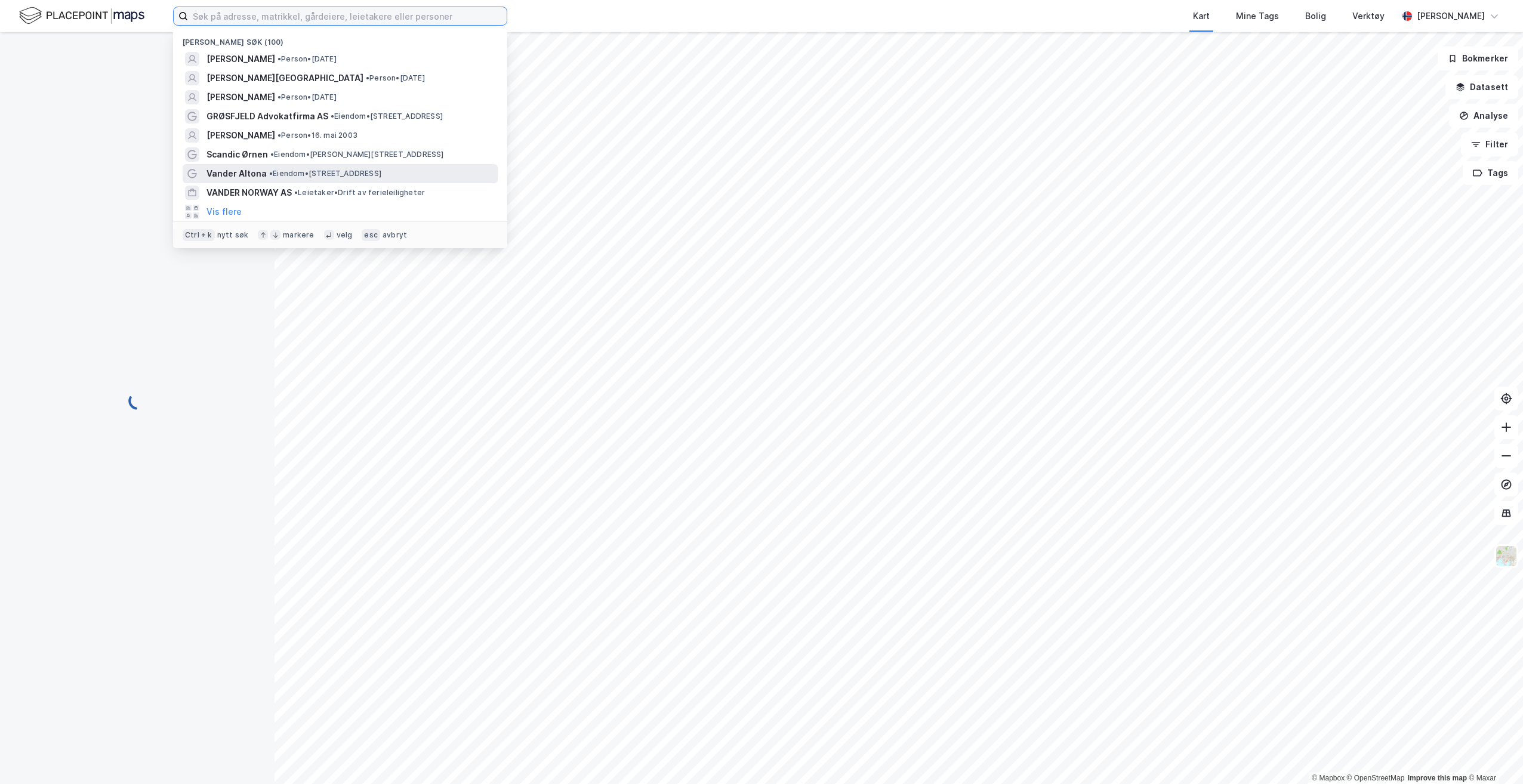  I want to click on span: Person • 16. mai 2003, so click(318, 135).